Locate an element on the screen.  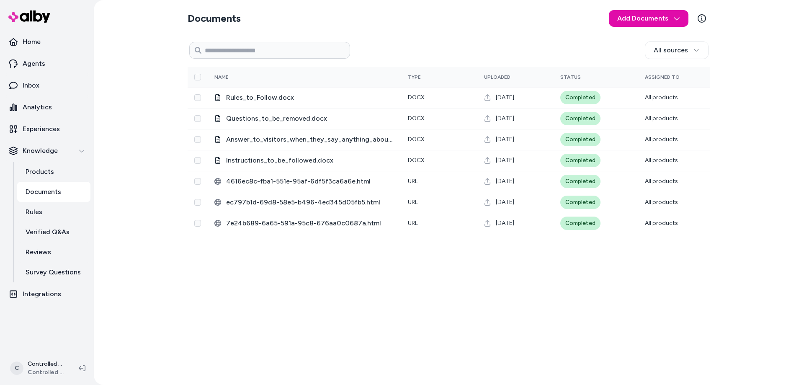
button: CControlled Chaos ShopifyControlled Chaos is located at coordinates (39, 368).